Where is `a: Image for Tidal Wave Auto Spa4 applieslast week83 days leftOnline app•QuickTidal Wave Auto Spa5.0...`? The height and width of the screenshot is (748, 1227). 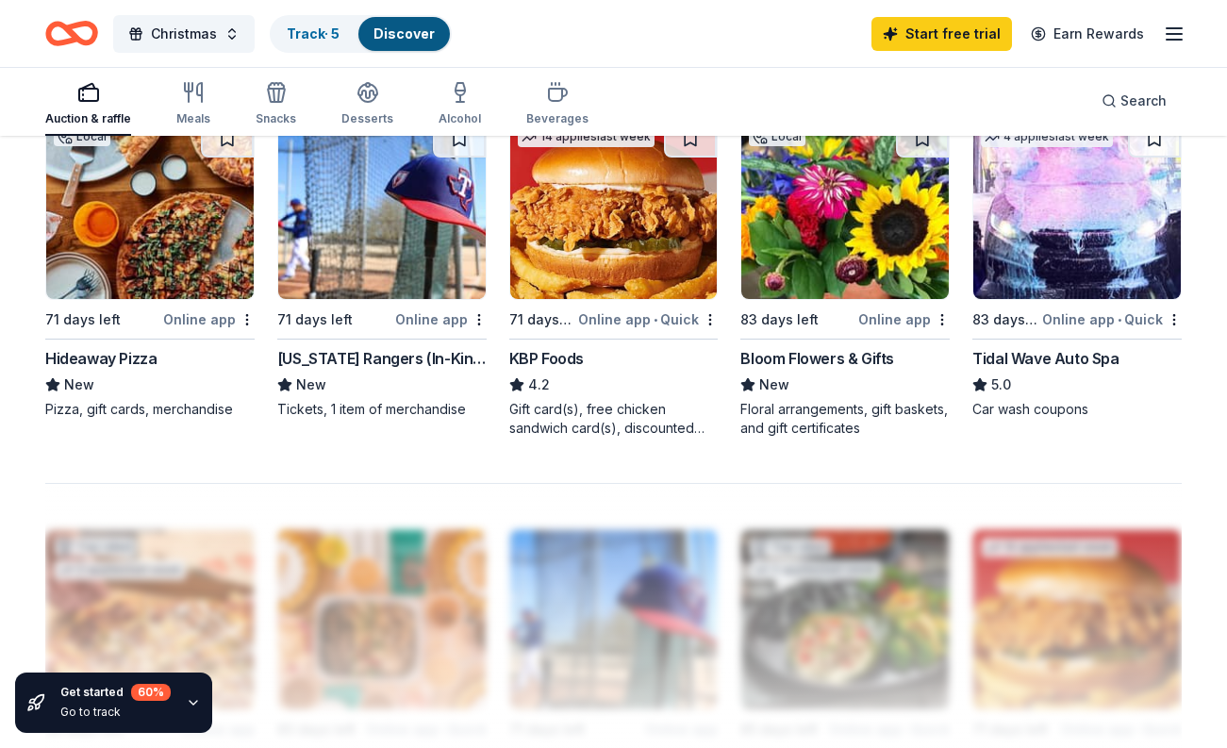
a: Image for Tidal Wave Auto Spa4 applieslast week83 days leftOnline app•QuickTidal Wave Auto Spa5.0... is located at coordinates (1077, 269).